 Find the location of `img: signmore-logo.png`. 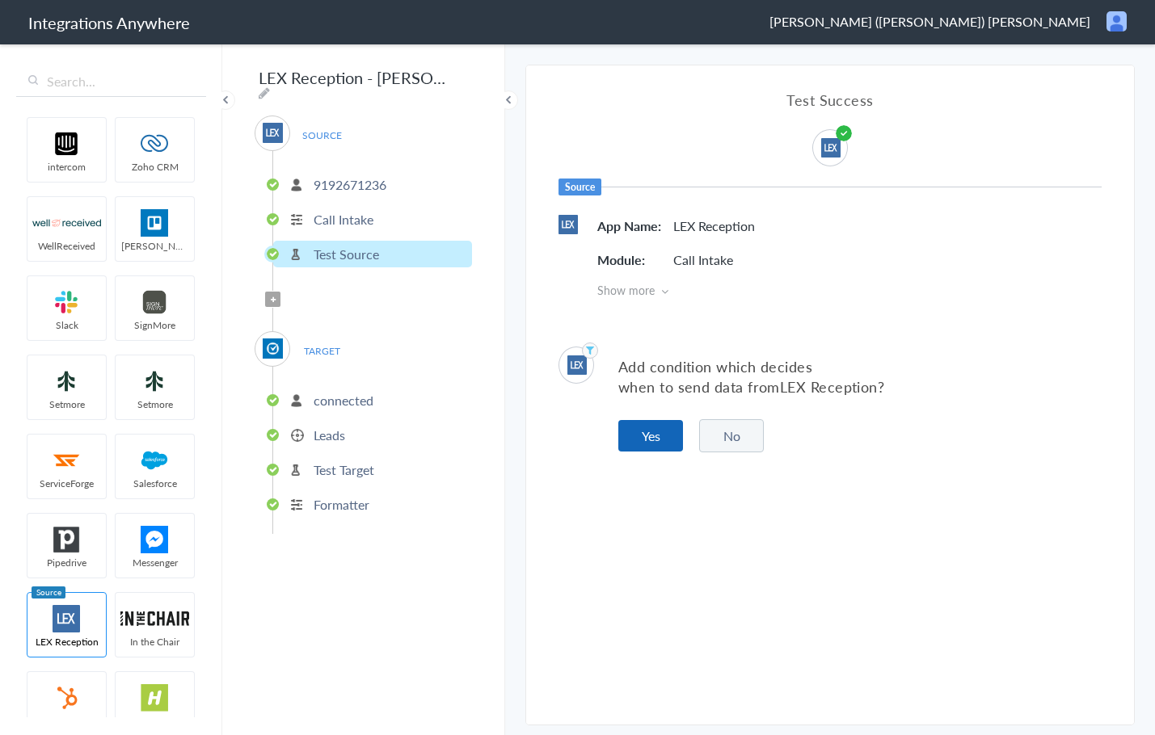

img: signmore-logo.png is located at coordinates (154, 302).